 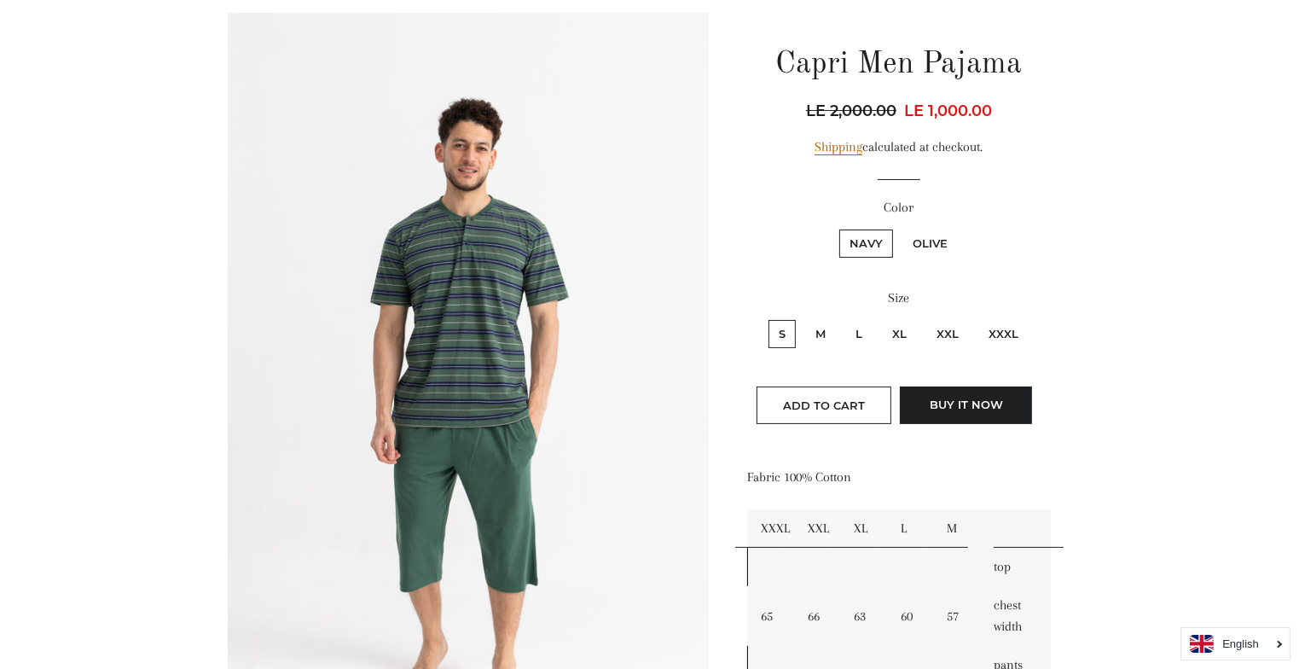 What do you see at coordinates (838, 147) in the screenshot?
I see `a: Shipping` at bounding box center [838, 147].